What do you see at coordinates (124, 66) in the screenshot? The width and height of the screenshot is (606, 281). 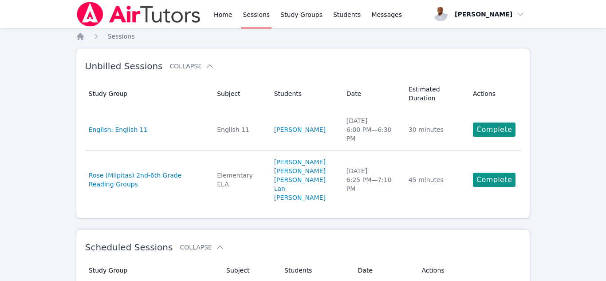 I see `span: Unbilled Sessions` at bounding box center [124, 66].